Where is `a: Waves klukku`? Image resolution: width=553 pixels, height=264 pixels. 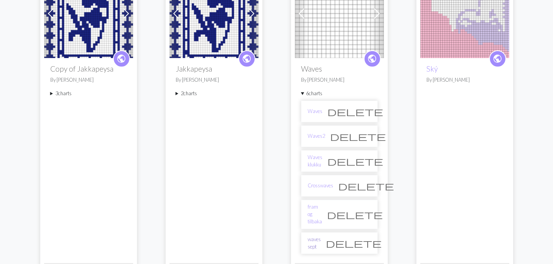 a: Waves klukku is located at coordinates (315, 161).